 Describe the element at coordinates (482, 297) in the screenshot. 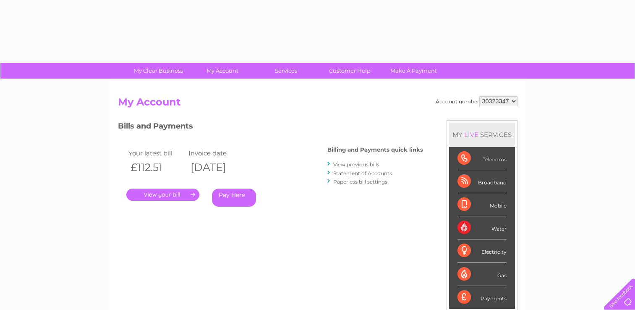

I see `div: Payments` at that location.